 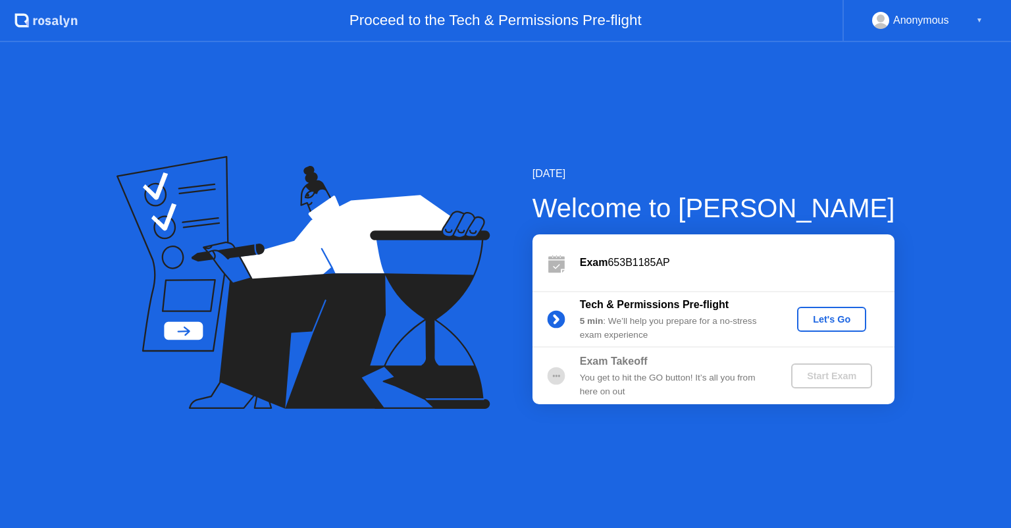 I want to click on div: 653B1185AP, so click(x=737, y=263).